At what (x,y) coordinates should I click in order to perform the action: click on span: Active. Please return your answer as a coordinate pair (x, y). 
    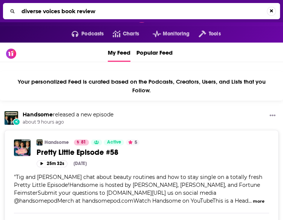
    Looking at the image, I should click on (114, 142).